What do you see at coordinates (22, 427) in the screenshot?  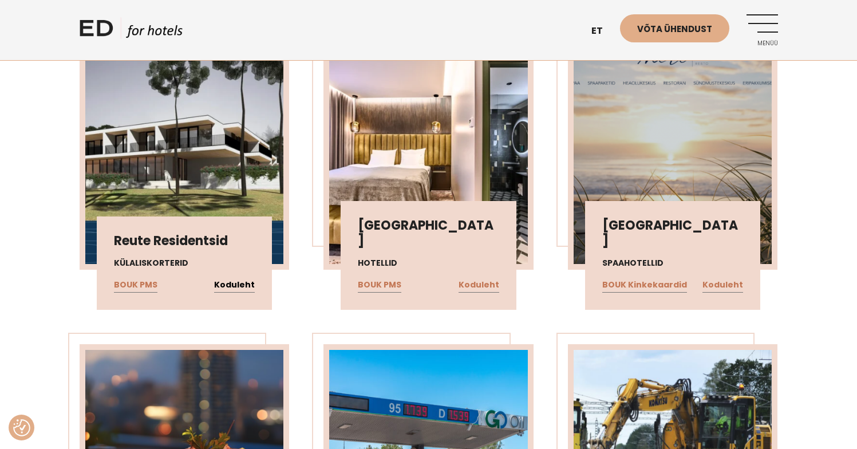 I see `img: Revisit consent button` at bounding box center [22, 427].